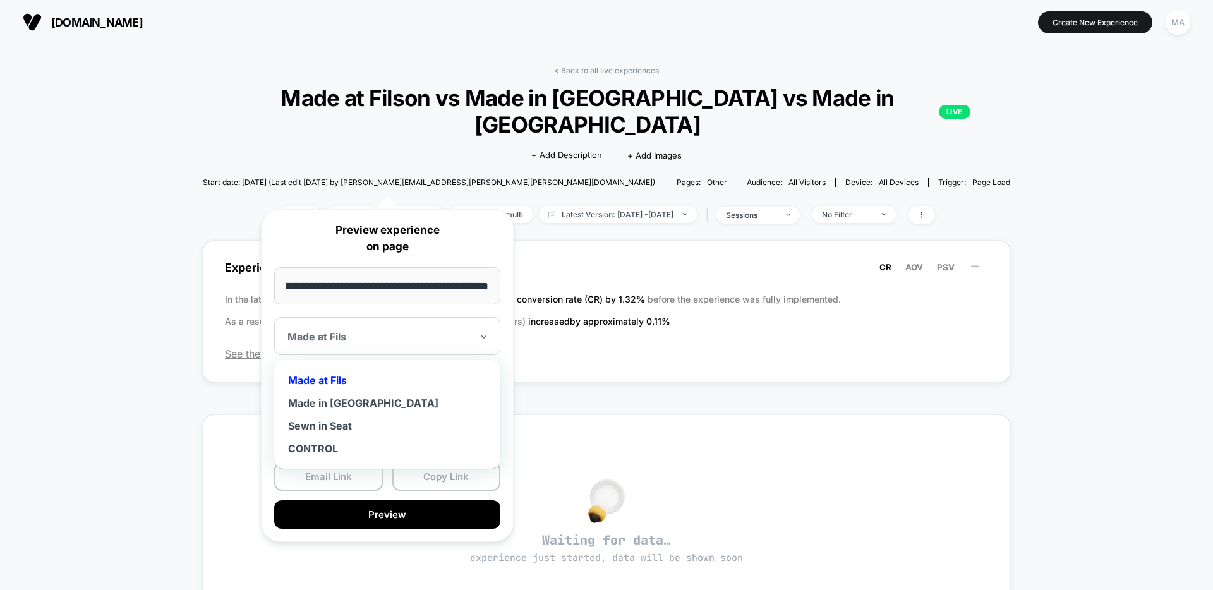  What do you see at coordinates (751, 215) in the screenshot?
I see `div: sessions` at bounding box center [751, 215].